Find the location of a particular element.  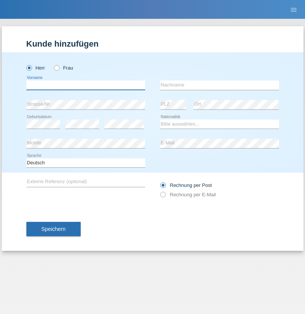

label: Rechnung per E-Mail is located at coordinates (188, 195).